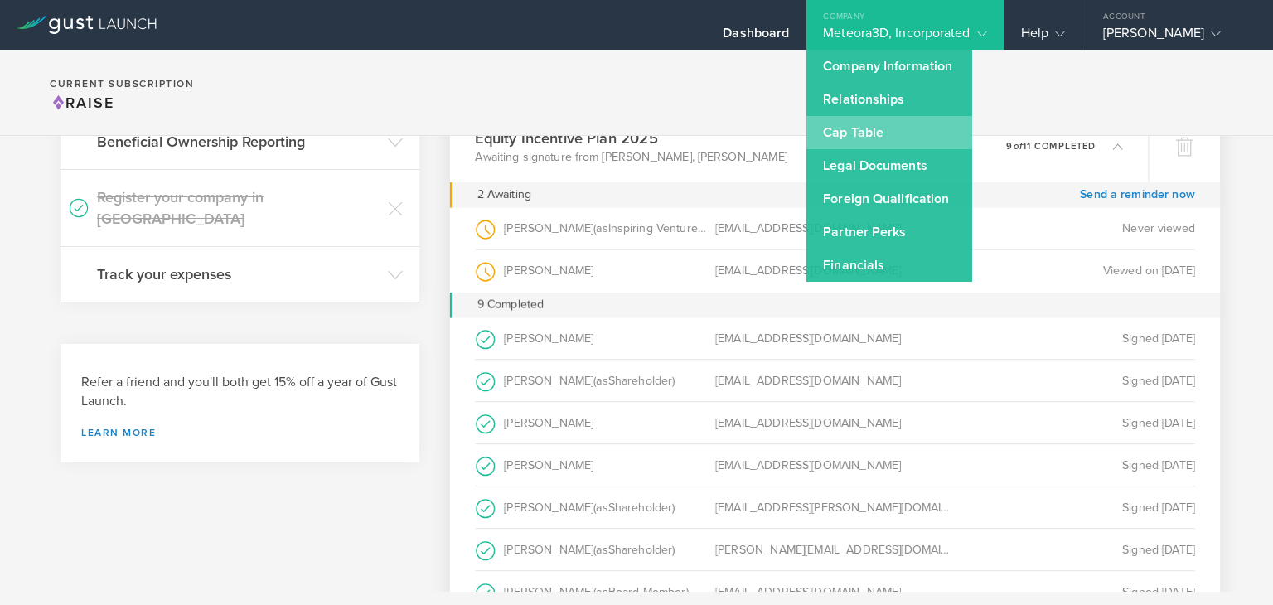 The height and width of the screenshot is (605, 1273). I want to click on p: 9 11 completed, so click(1051, 145).